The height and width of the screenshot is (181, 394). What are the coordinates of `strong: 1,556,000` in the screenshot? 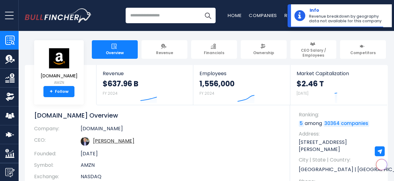 It's located at (217, 84).